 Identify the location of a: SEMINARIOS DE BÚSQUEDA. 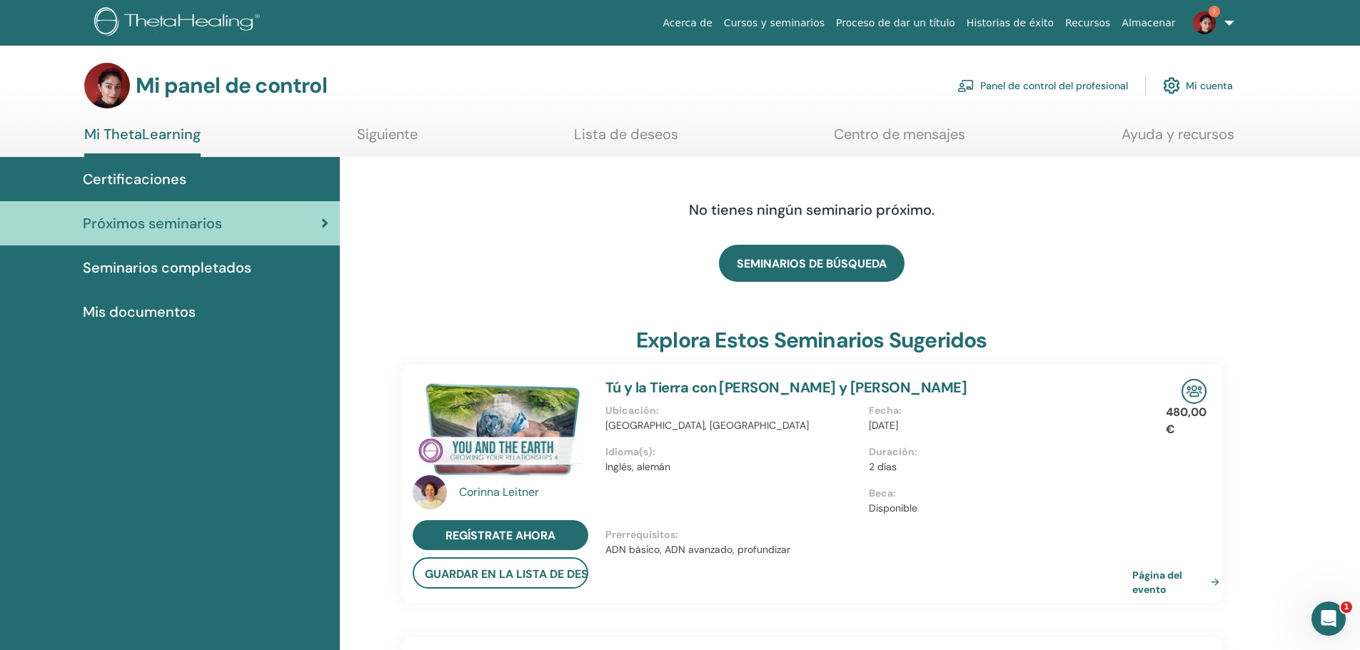
(812, 263).